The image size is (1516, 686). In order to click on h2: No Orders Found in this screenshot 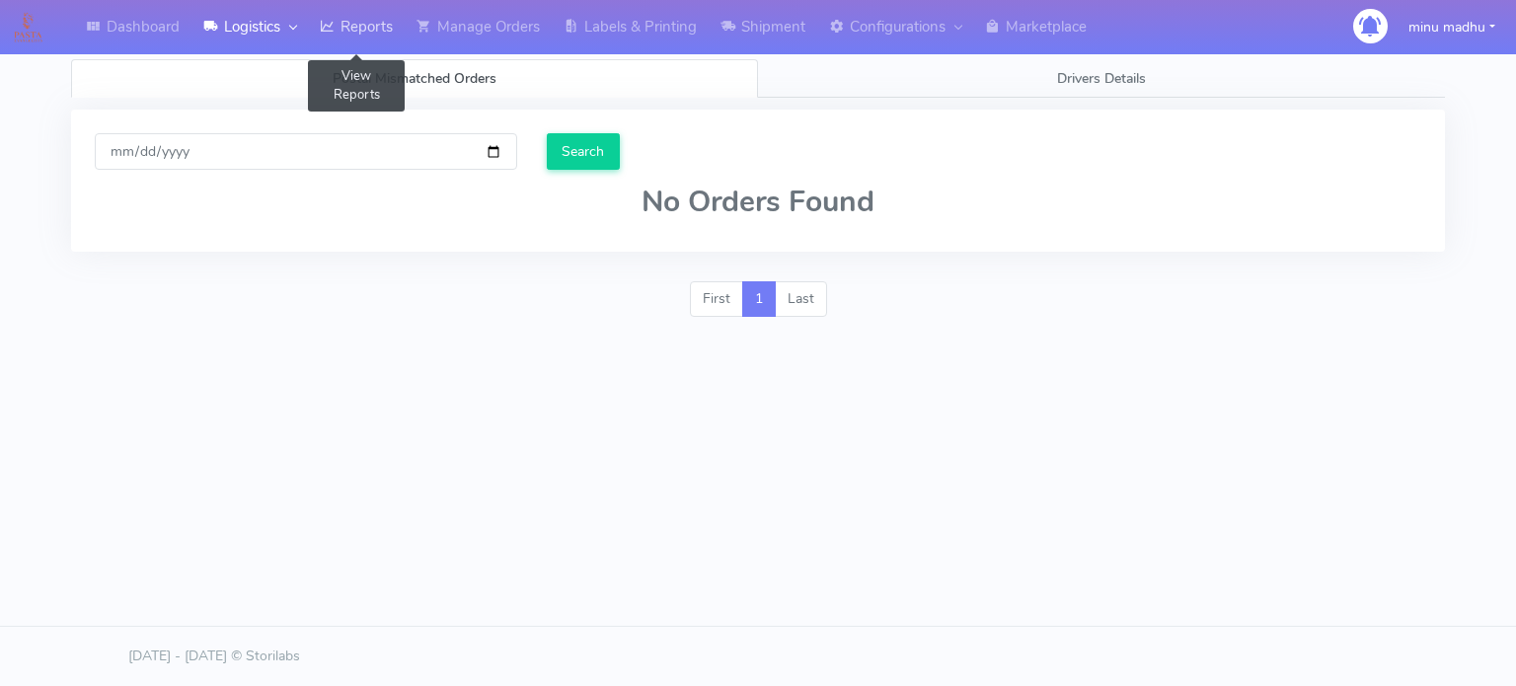, I will do `click(758, 201)`.